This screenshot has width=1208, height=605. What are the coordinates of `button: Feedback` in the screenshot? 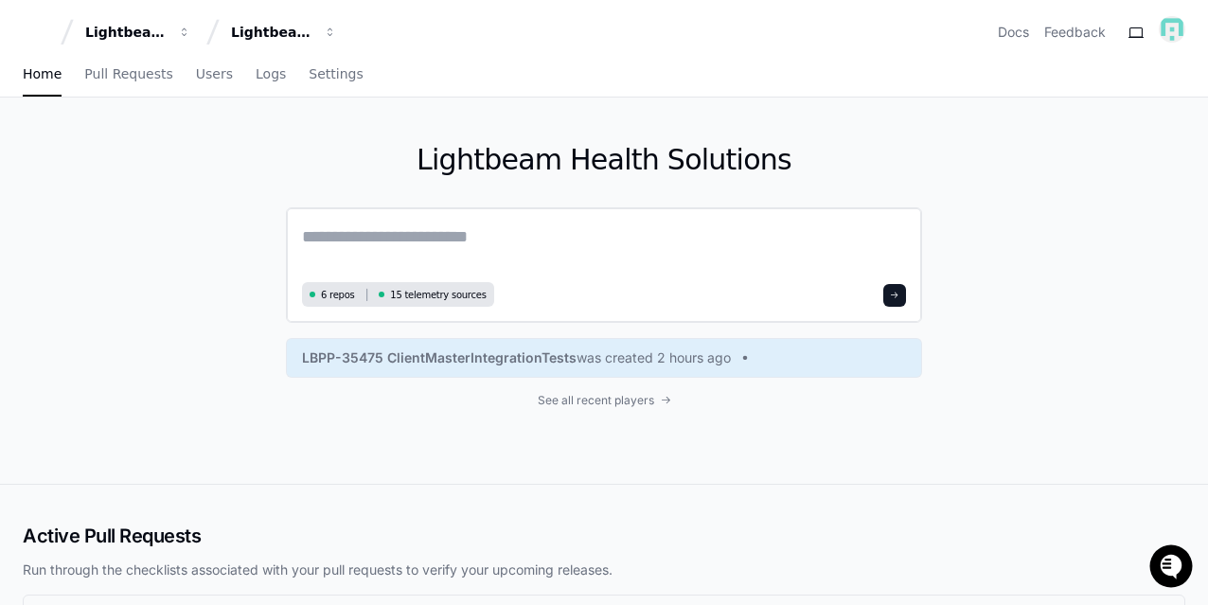 It's located at (1075, 32).